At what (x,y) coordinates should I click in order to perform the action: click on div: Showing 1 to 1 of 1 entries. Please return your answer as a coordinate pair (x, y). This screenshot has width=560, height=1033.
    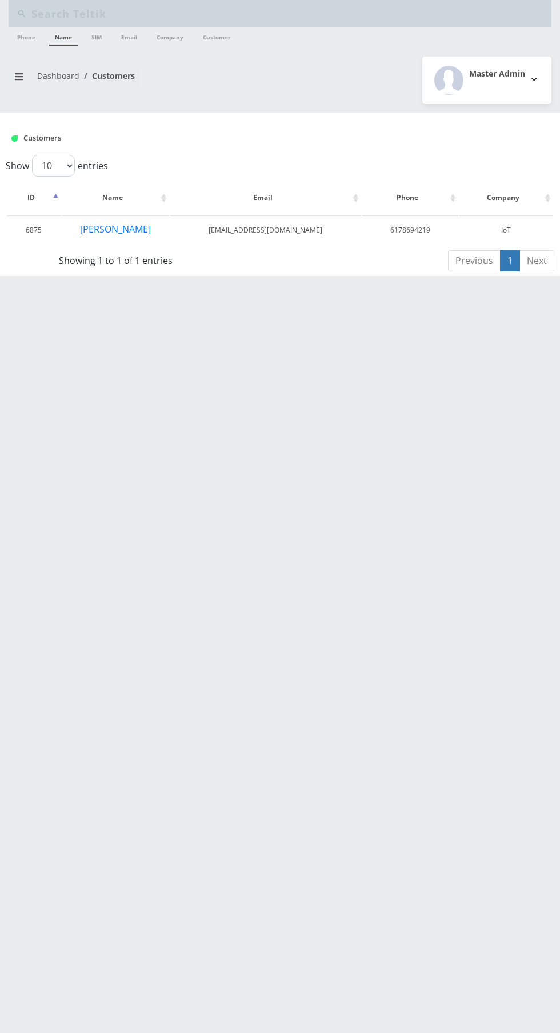
    Looking at the image, I should click on (115, 258).